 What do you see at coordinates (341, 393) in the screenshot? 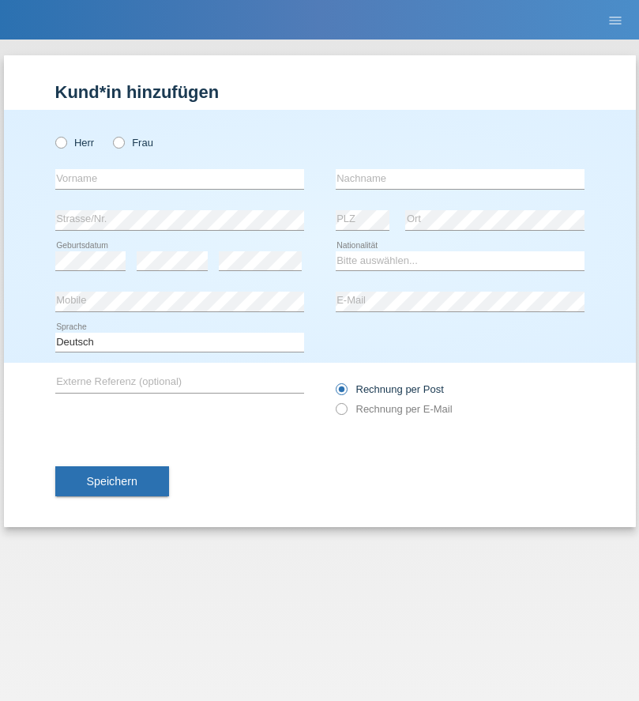
I see `input: Rechnung per Post` at bounding box center [341, 393].